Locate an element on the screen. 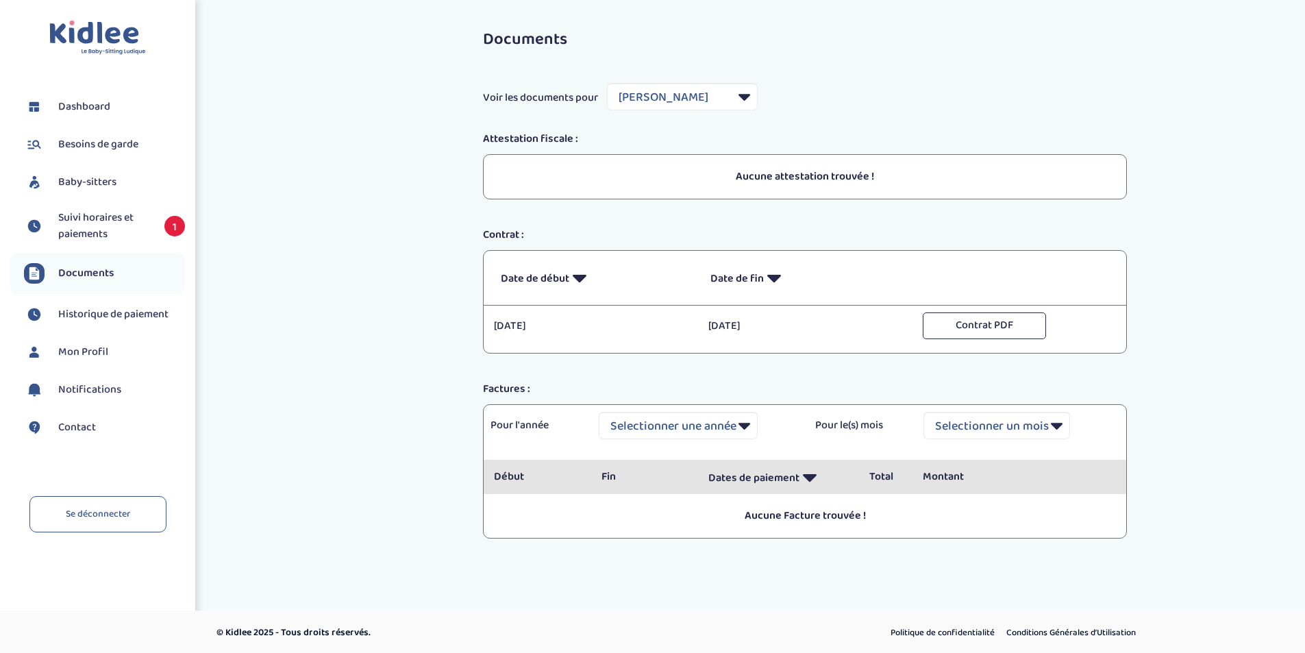 The height and width of the screenshot is (653, 1305). img: dashboard.svg is located at coordinates (34, 107).